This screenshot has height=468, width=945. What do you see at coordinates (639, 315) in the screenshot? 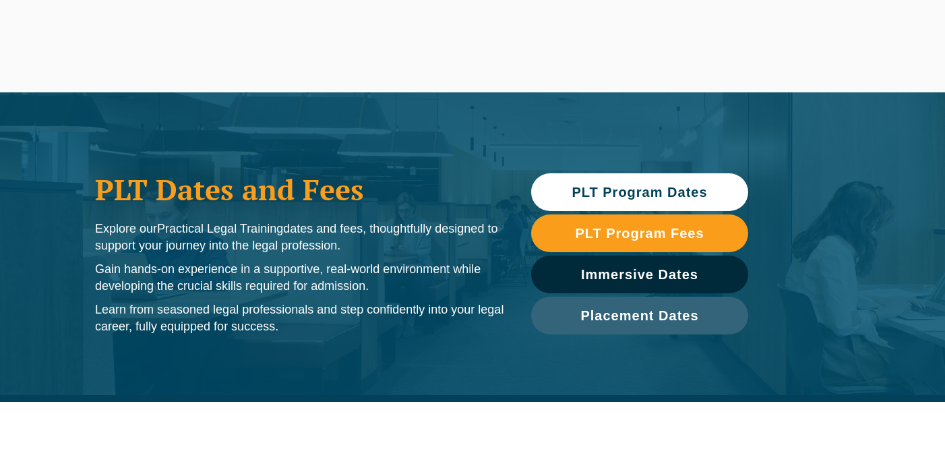
I see `a: Placement Dates` at bounding box center [639, 315].